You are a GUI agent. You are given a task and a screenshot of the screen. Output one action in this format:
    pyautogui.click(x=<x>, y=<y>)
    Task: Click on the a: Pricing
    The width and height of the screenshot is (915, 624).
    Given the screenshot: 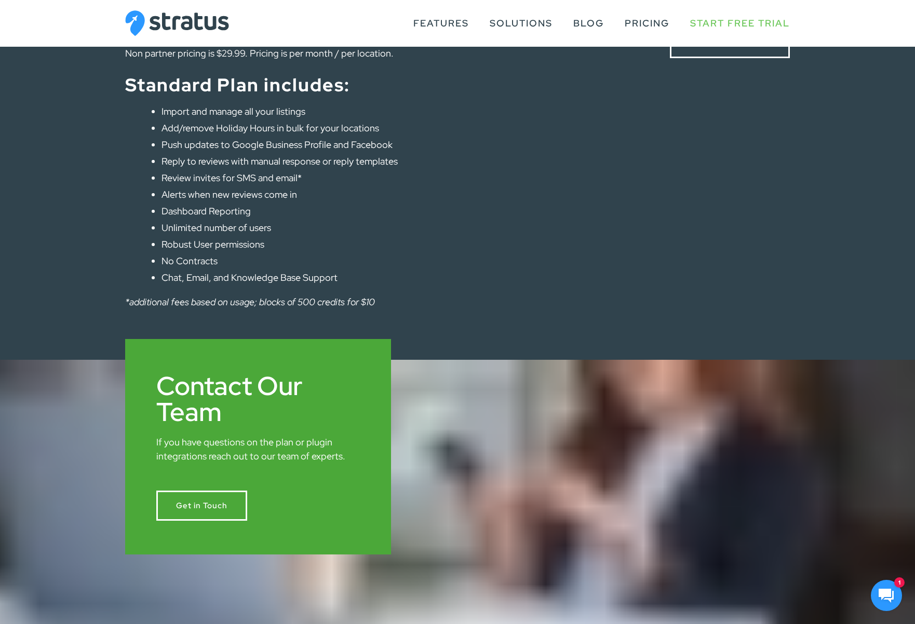 What is the action you would take?
    pyautogui.click(x=647, y=23)
    